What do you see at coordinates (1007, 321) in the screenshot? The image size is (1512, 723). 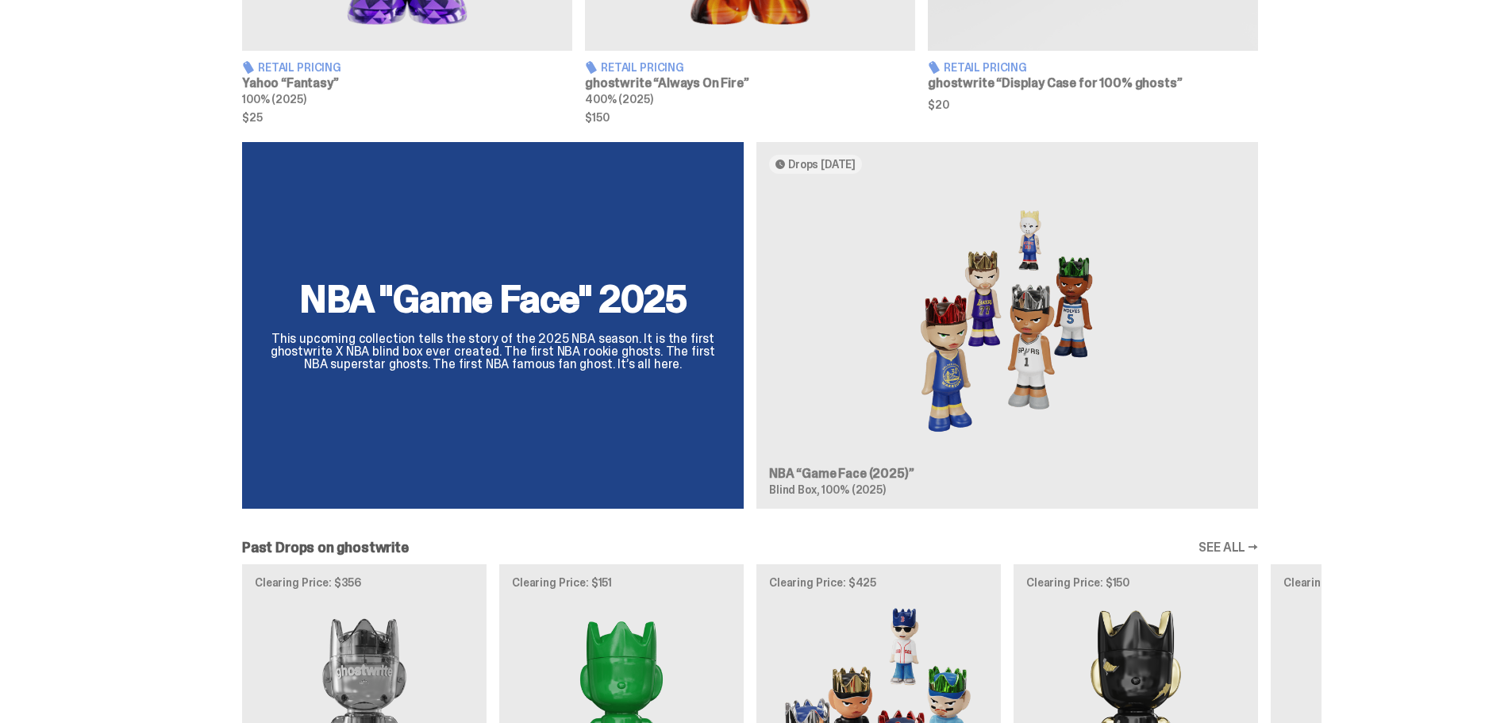 I see `img: Game Face (2025)` at bounding box center [1007, 321].